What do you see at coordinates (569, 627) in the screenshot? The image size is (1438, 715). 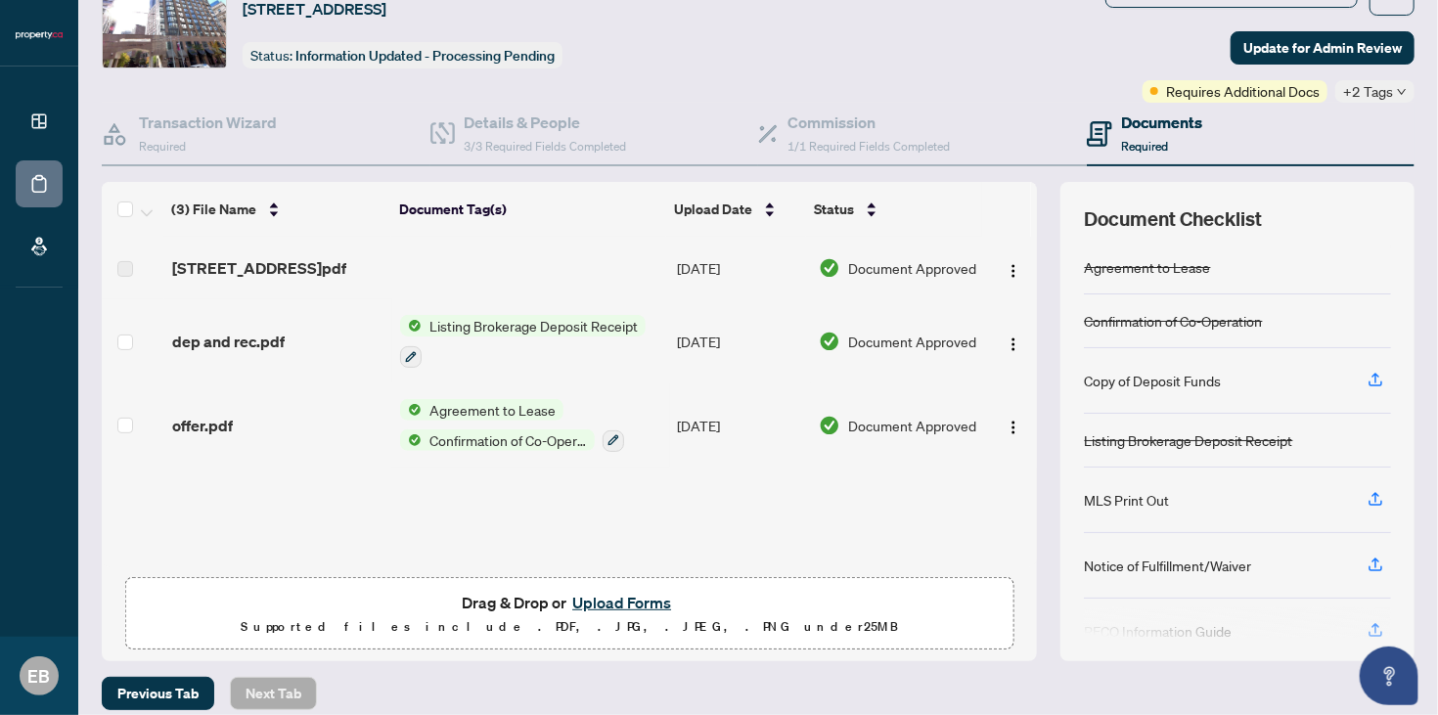 I see `p: Supported files include .PDF, .JPG, .JPEG, .PNG under 25 MB` at bounding box center [569, 627].